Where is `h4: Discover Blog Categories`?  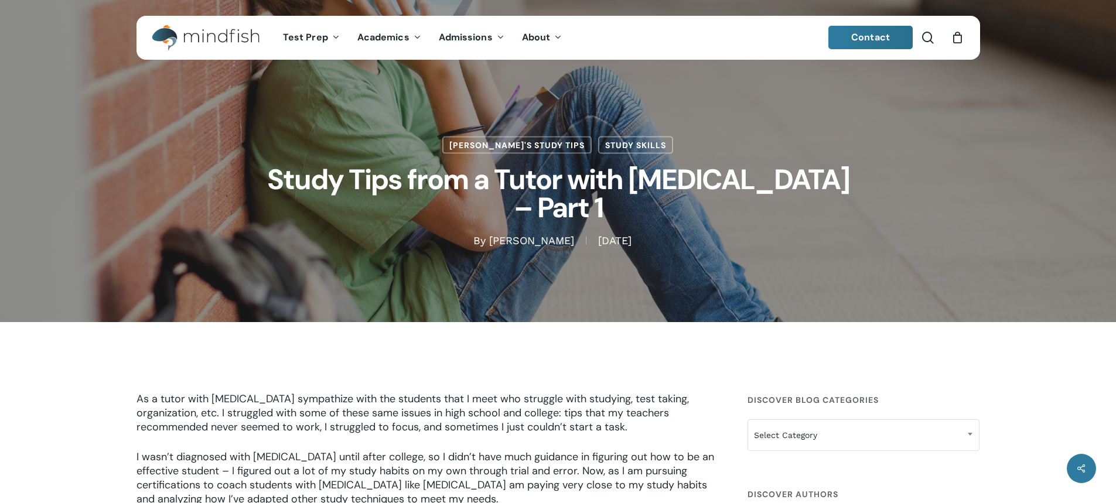
h4: Discover Blog Categories is located at coordinates (863, 400).